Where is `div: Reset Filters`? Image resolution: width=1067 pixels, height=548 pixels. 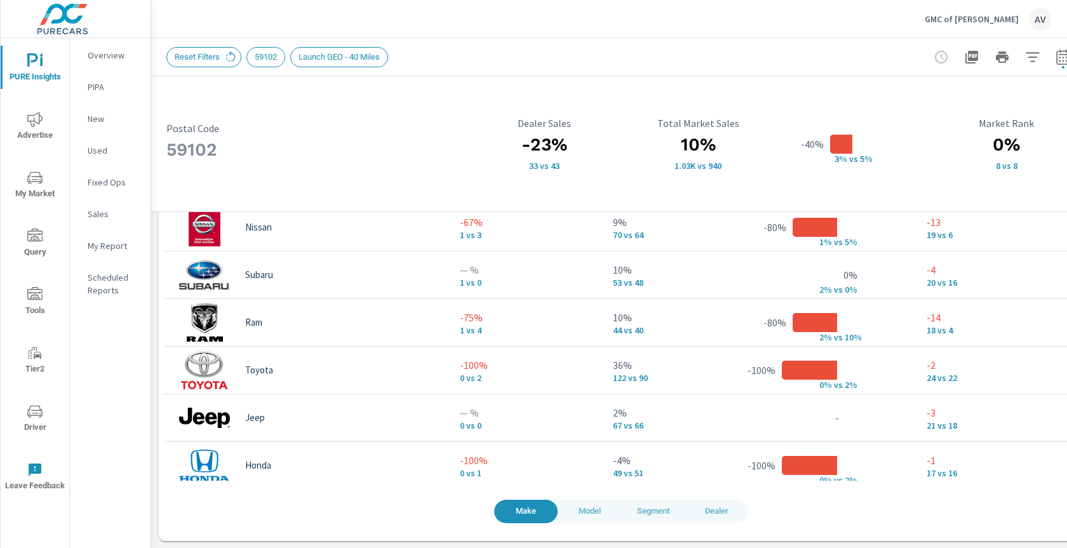
div: Reset Filters is located at coordinates (204, 57).